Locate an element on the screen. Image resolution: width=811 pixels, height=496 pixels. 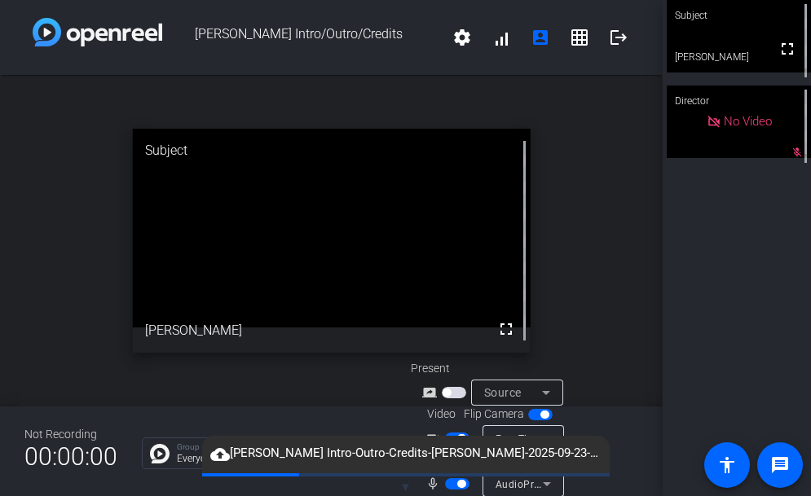
mat-icon: account_box is located at coordinates (540, 37).